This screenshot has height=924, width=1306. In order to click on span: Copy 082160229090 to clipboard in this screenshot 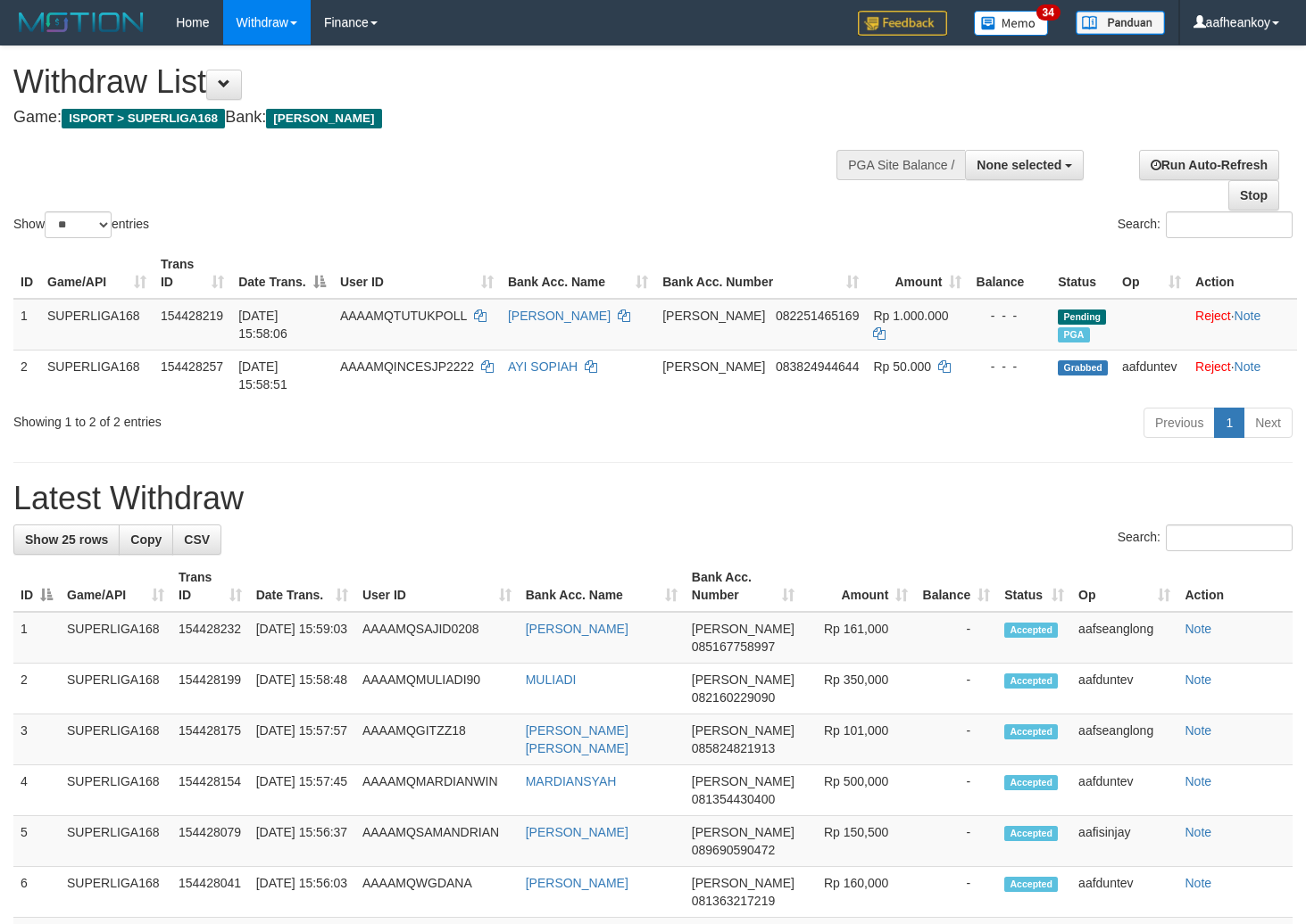, I will do `click(733, 698)`.